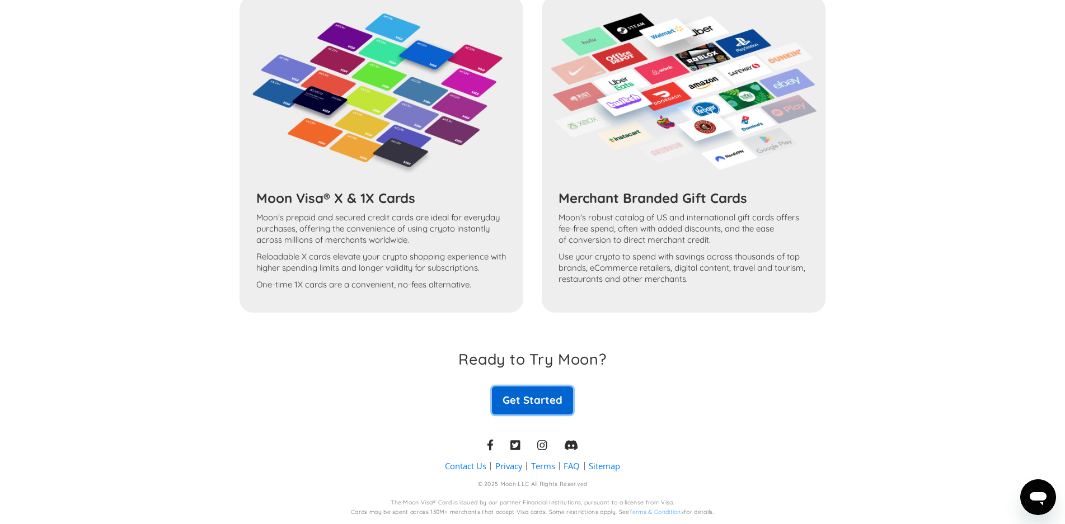 The height and width of the screenshot is (524, 1065). What do you see at coordinates (533, 485) in the screenshot?
I see `div: © 2025 Moon LLC All Rights Reserved` at bounding box center [533, 485].